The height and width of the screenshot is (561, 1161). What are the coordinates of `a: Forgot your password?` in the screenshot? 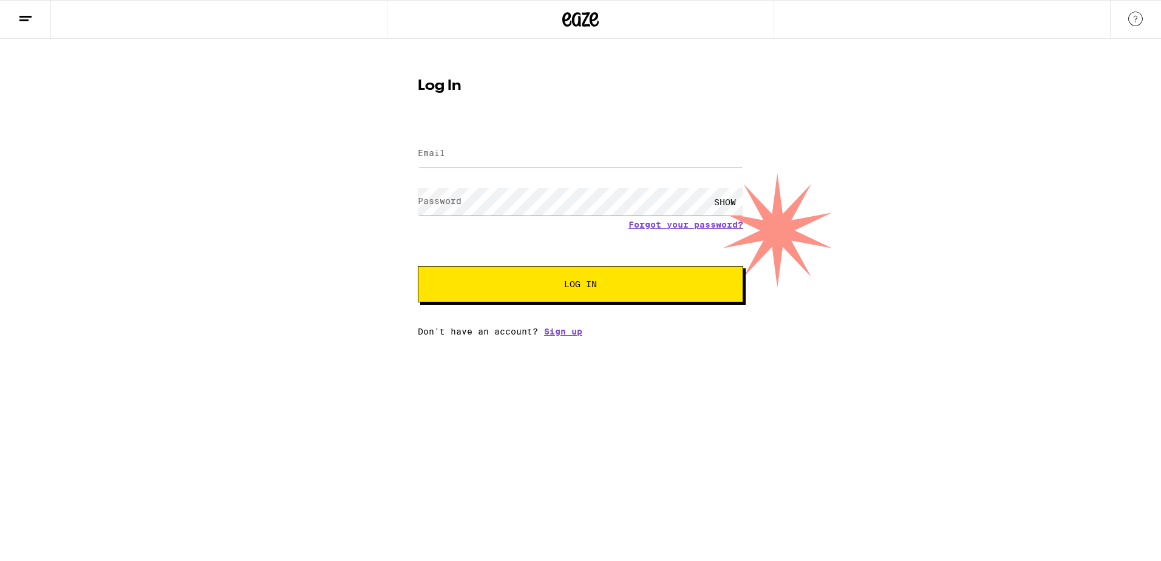 It's located at (685, 225).